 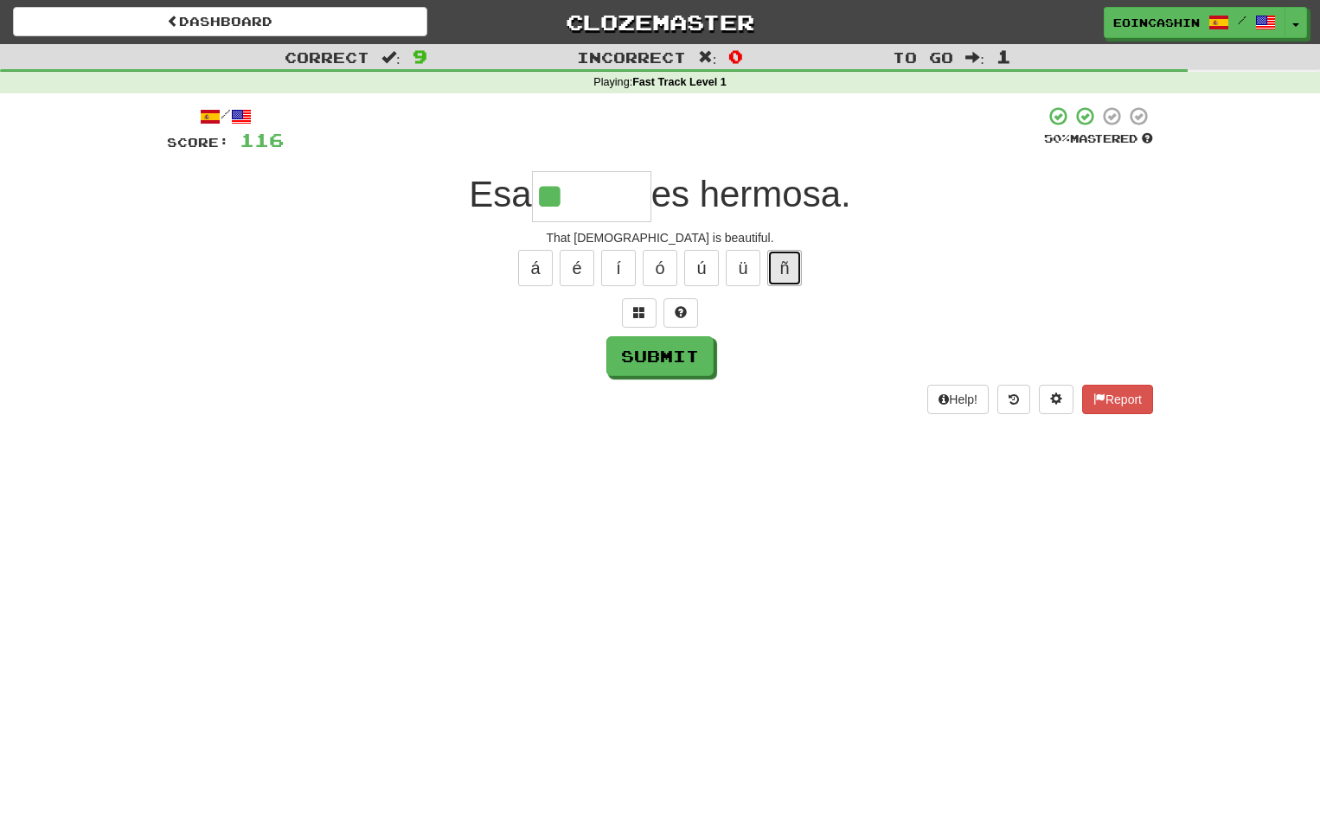 What do you see at coordinates (1014, 400) in the screenshot?
I see `button: Round history (alt+y)` at bounding box center [1014, 400].